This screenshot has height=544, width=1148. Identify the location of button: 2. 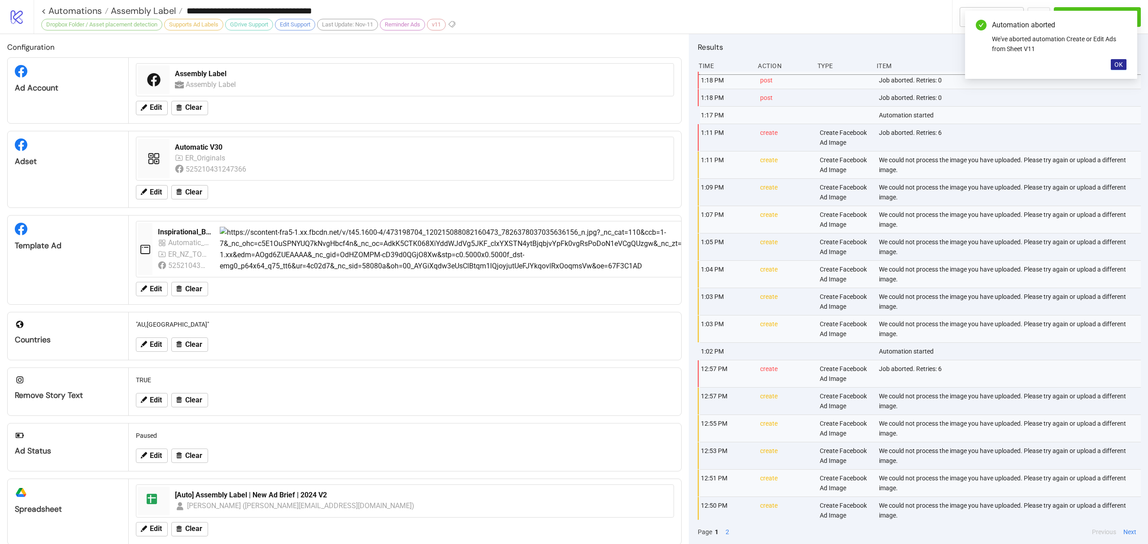
(727, 532).